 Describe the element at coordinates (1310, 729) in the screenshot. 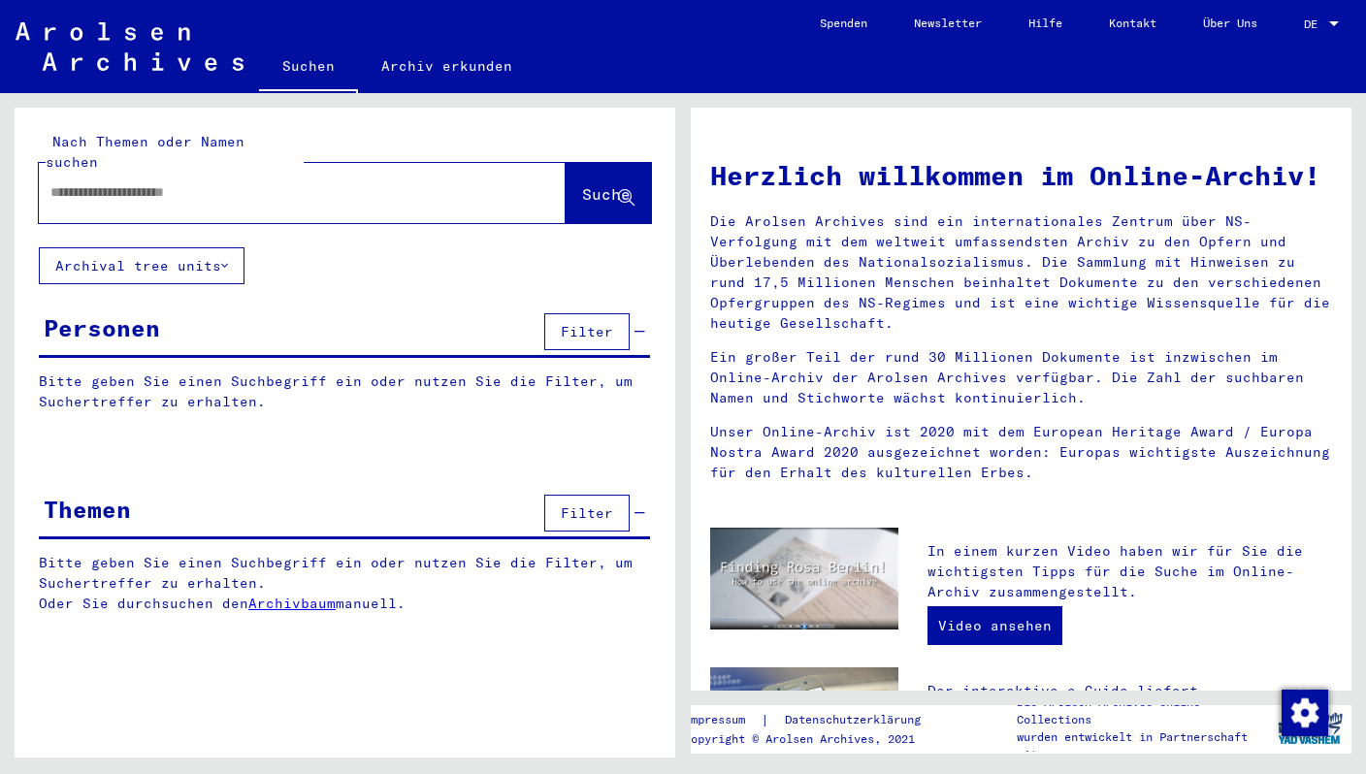

I see `img: yv_logo.png` at that location.